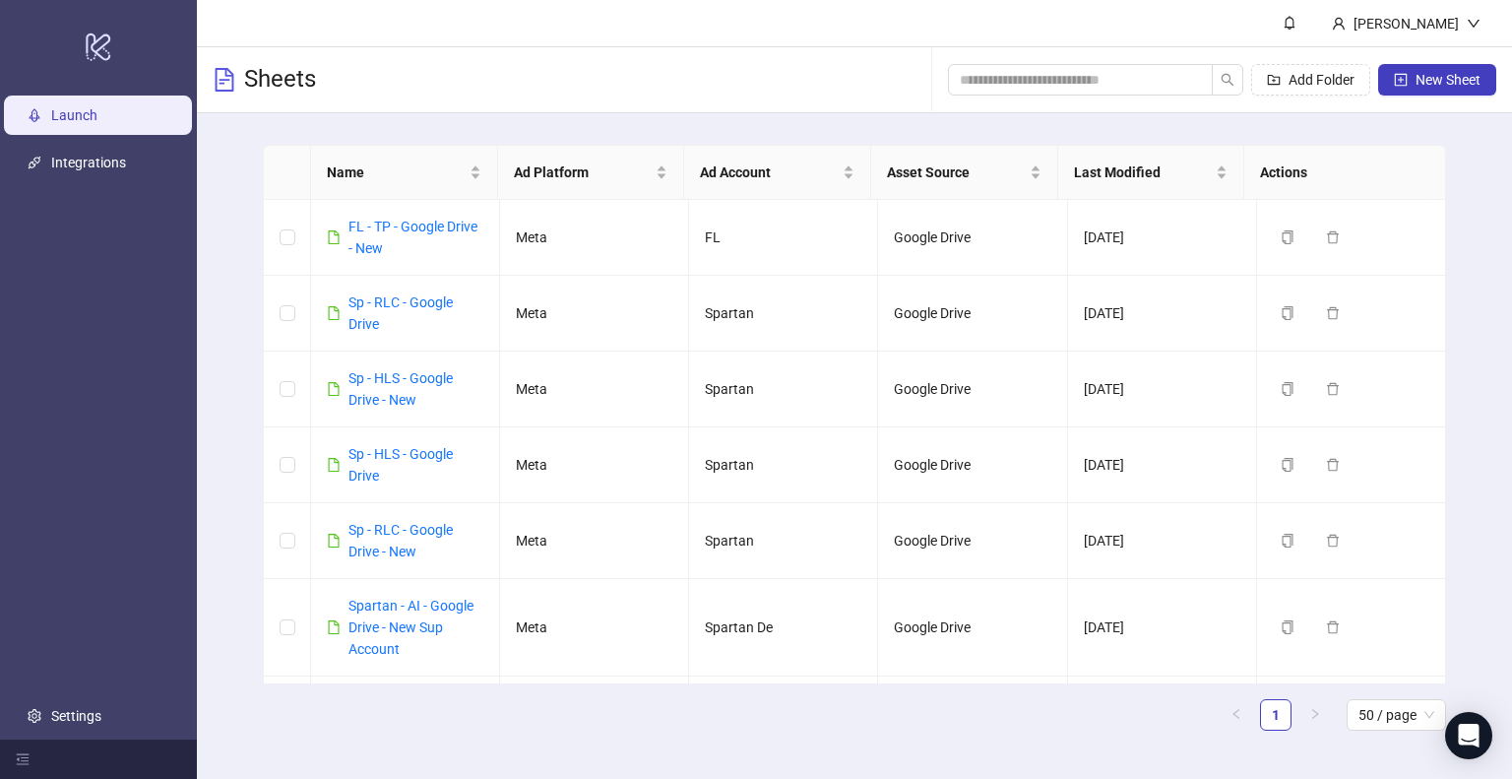  Describe the element at coordinates (74, 115) in the screenshot. I see `a: Launch` at that location.